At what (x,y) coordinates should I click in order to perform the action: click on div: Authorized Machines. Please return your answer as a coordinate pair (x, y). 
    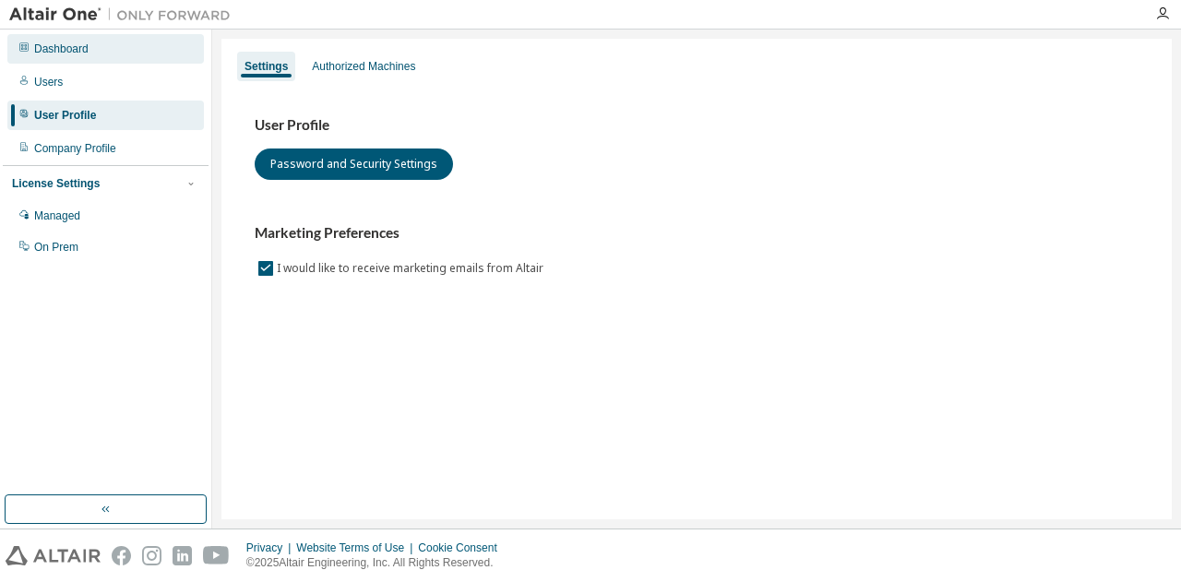
    Looking at the image, I should click on (363, 66).